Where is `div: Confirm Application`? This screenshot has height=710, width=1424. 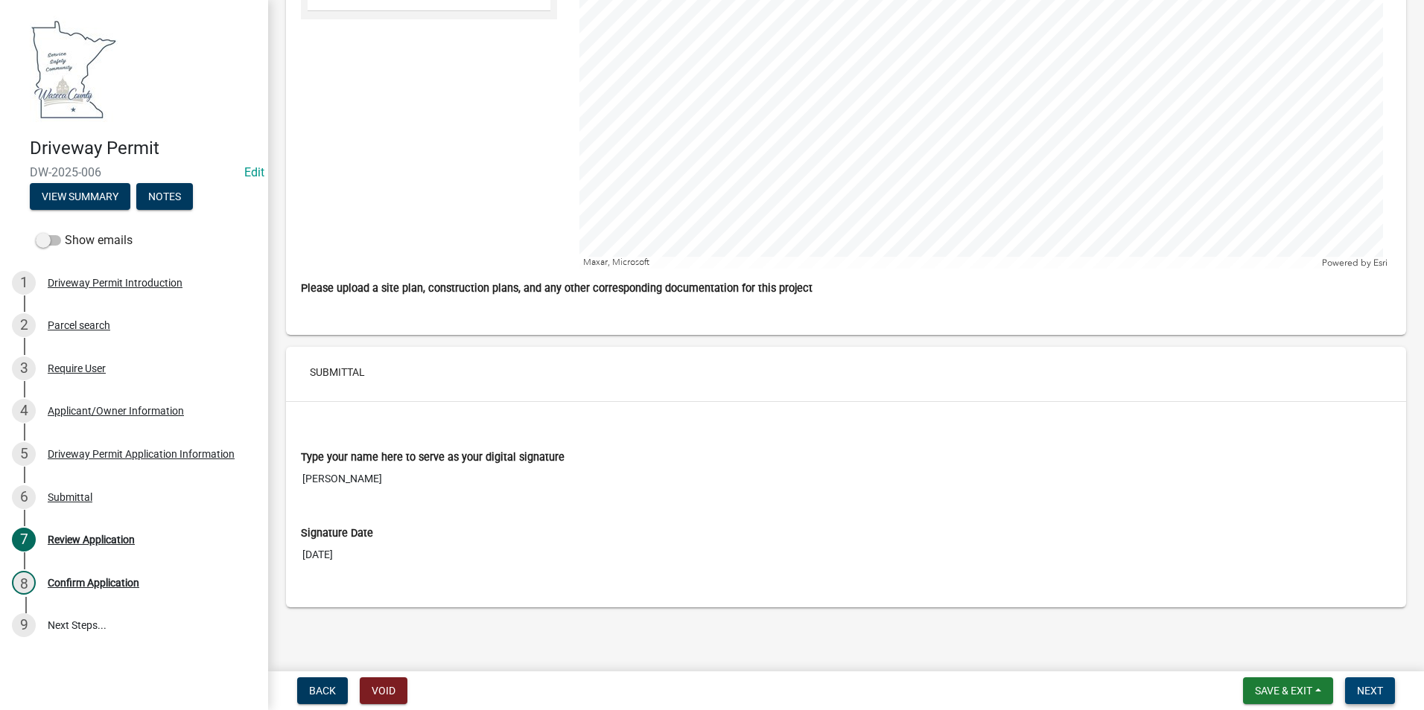 div: Confirm Application is located at coordinates (93, 583).